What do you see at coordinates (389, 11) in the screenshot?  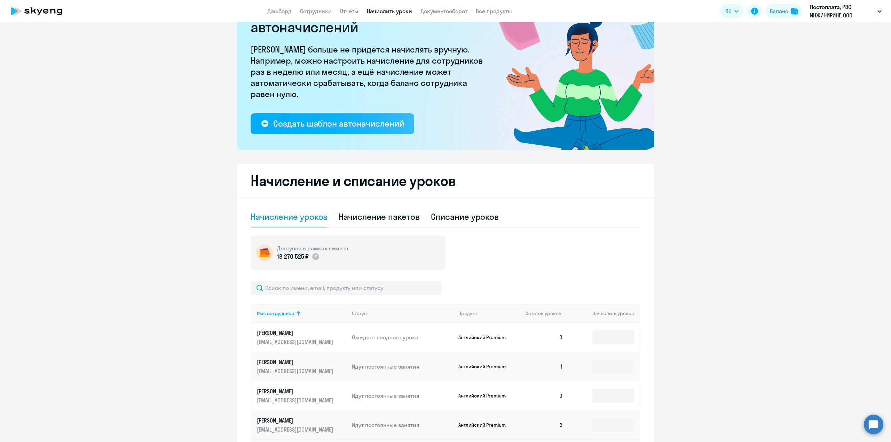 I see `a: Начислить уроки` at bounding box center [389, 11].